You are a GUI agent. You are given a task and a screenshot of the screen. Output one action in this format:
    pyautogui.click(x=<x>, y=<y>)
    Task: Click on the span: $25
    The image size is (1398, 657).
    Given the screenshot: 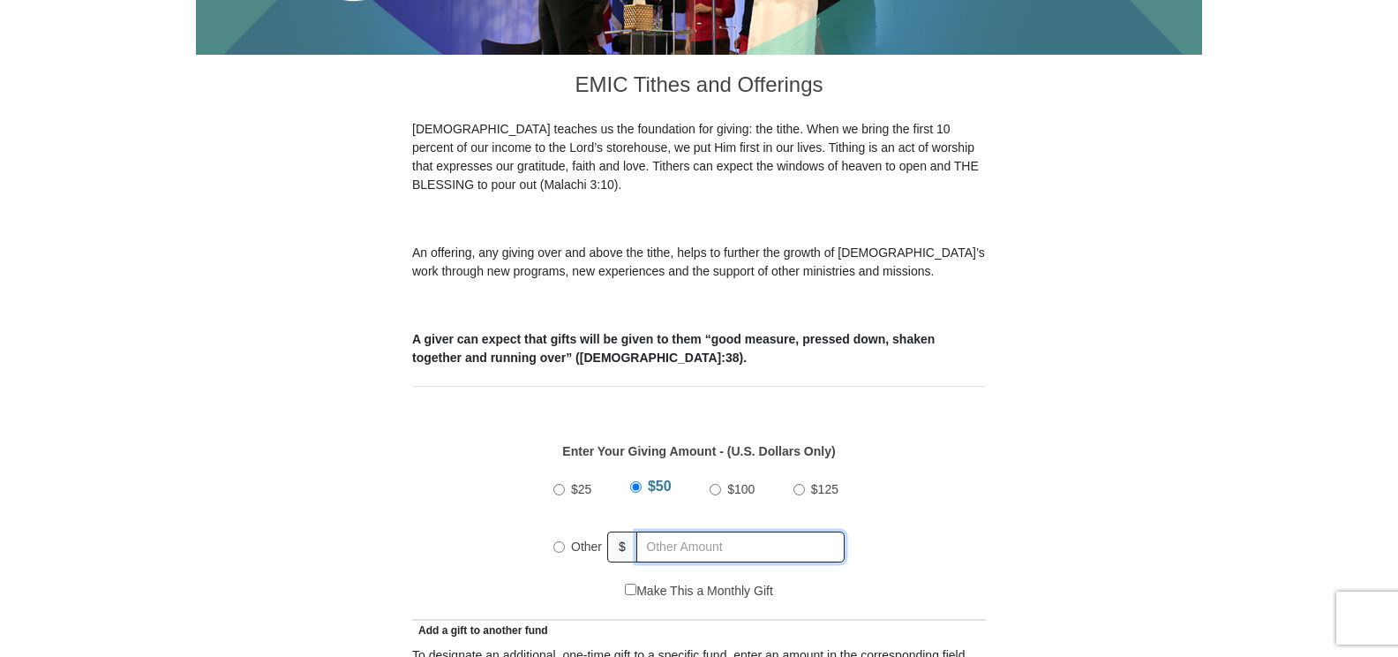 What is the action you would take?
    pyautogui.click(x=581, y=489)
    